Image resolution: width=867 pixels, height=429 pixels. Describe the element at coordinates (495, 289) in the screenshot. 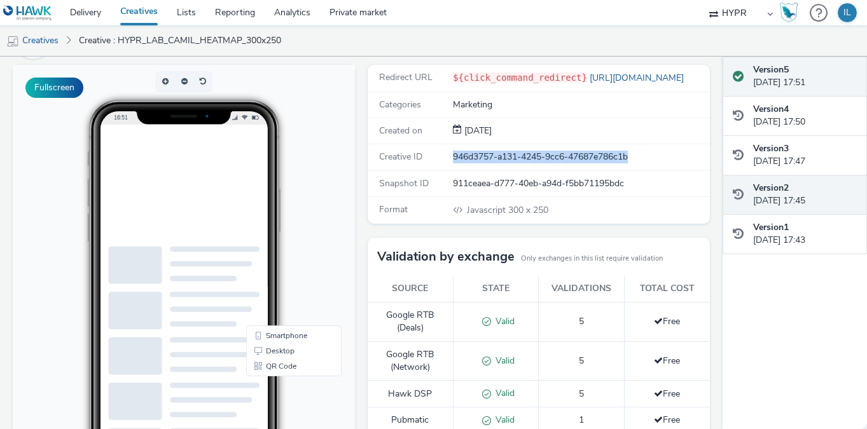

I see `th: State` at that location.